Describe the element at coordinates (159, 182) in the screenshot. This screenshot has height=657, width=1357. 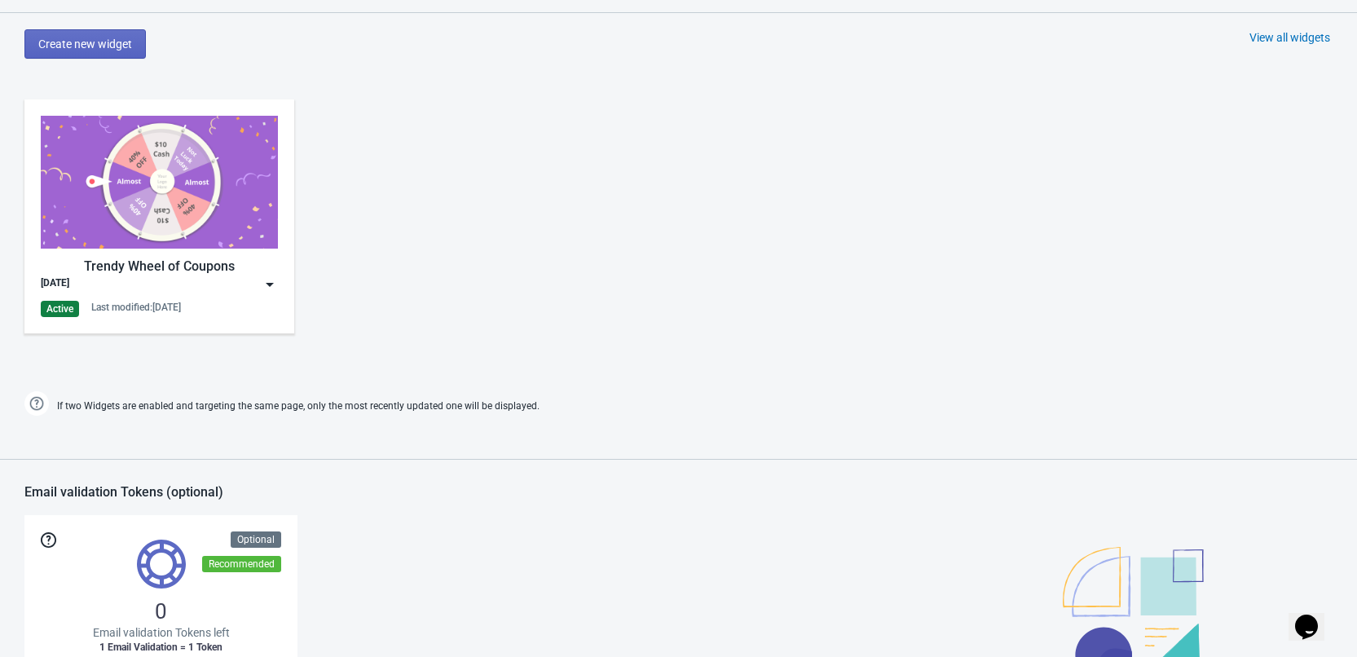
I see `img: trendy_game.png` at that location.